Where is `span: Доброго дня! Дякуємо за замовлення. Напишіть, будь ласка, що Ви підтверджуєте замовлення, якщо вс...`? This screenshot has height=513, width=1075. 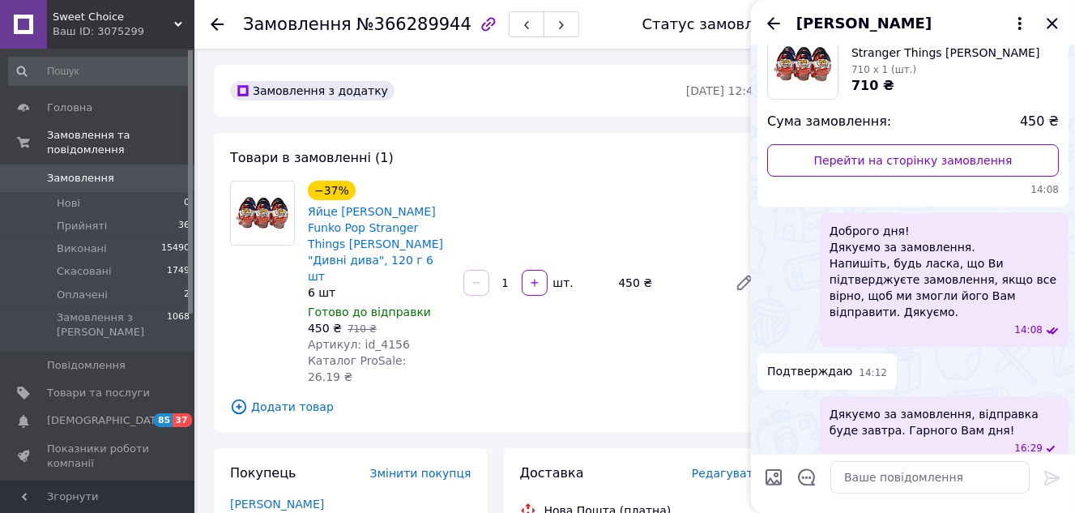 span: Доброго дня! Дякуємо за замовлення. Напишіть, будь ласка, що Ви підтверджуєте замовлення, якщо вс... is located at coordinates (944, 271).